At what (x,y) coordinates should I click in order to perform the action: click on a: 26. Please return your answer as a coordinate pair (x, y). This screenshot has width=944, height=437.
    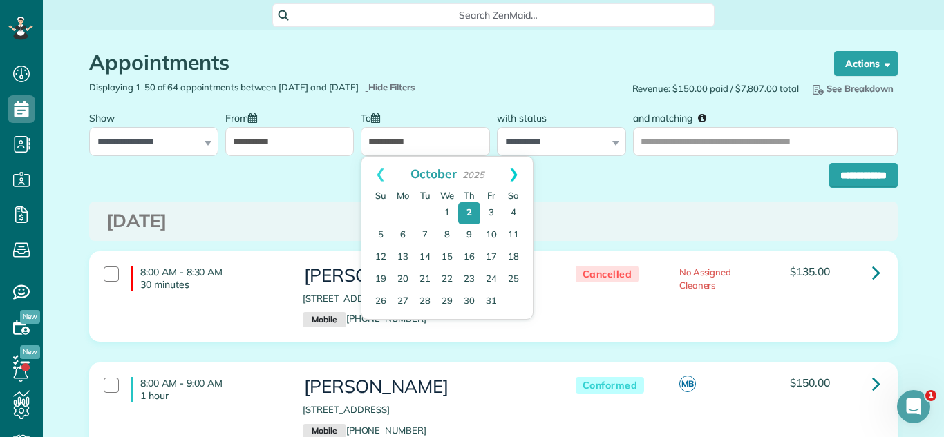
    Looking at the image, I should click on (381, 302).